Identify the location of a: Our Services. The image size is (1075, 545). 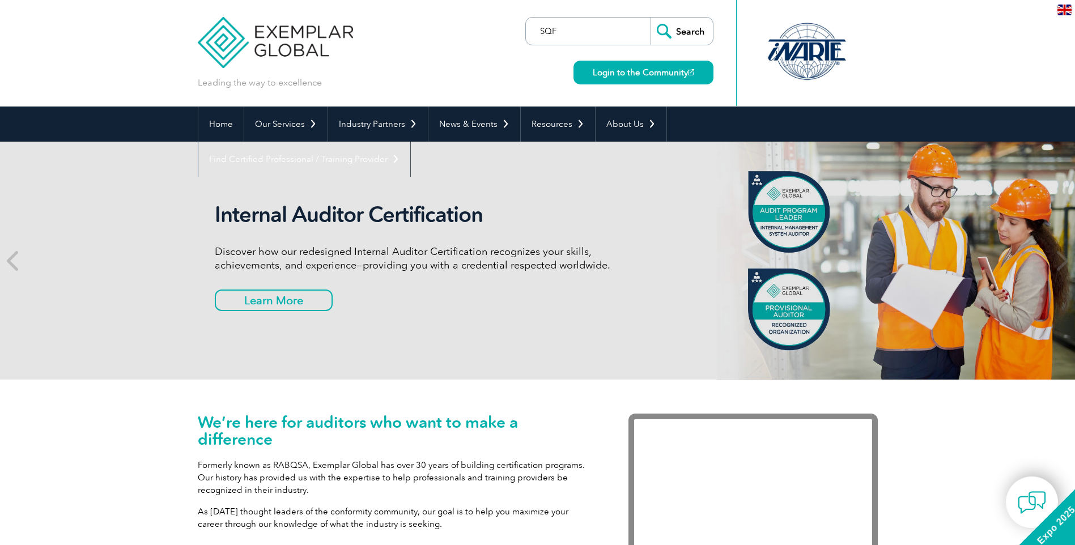
(286, 124).